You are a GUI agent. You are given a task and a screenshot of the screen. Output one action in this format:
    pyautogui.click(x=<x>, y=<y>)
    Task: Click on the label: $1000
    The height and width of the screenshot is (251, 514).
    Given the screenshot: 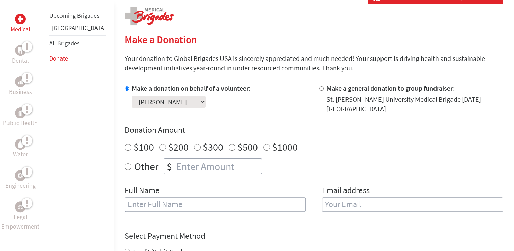 What is the action you would take?
    pyautogui.click(x=285, y=147)
    